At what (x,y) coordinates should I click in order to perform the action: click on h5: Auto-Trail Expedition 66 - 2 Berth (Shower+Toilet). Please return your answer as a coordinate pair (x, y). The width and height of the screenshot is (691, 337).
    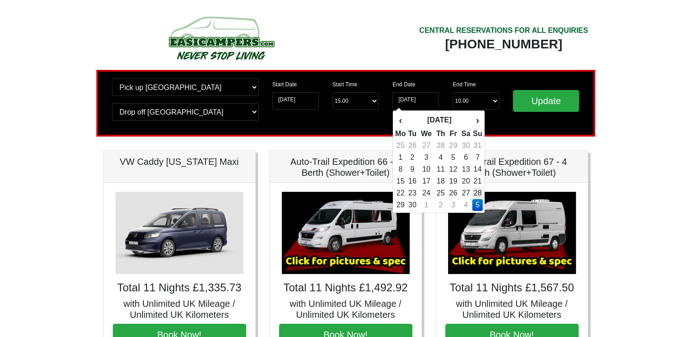
    Looking at the image, I should click on (346, 167).